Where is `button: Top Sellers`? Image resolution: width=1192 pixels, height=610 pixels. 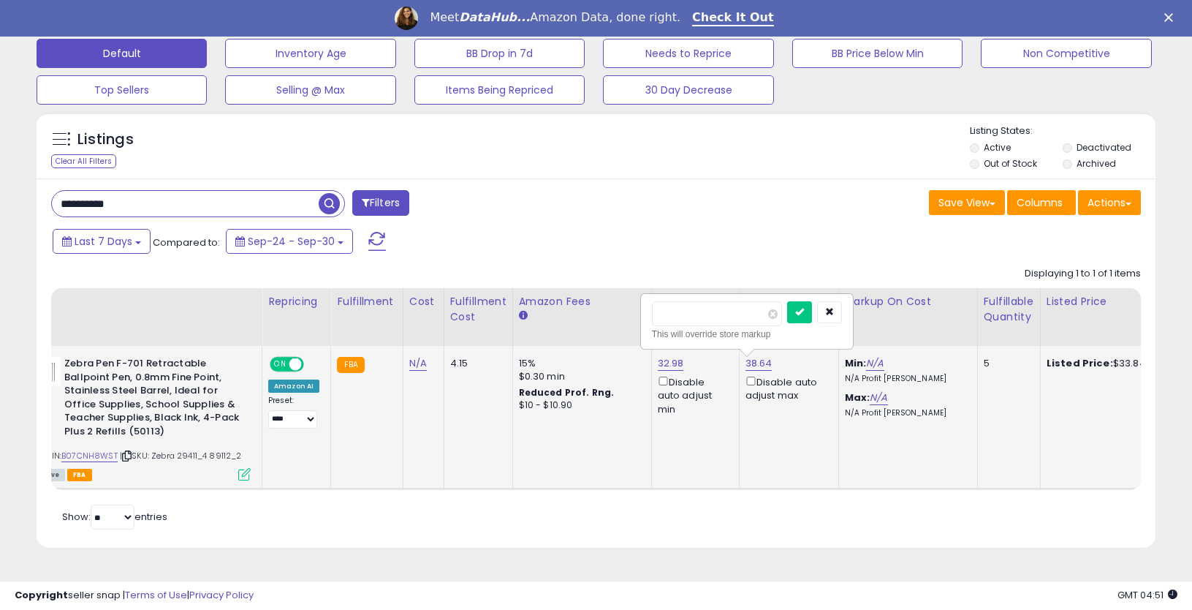
button: Top Sellers is located at coordinates (121, 90).